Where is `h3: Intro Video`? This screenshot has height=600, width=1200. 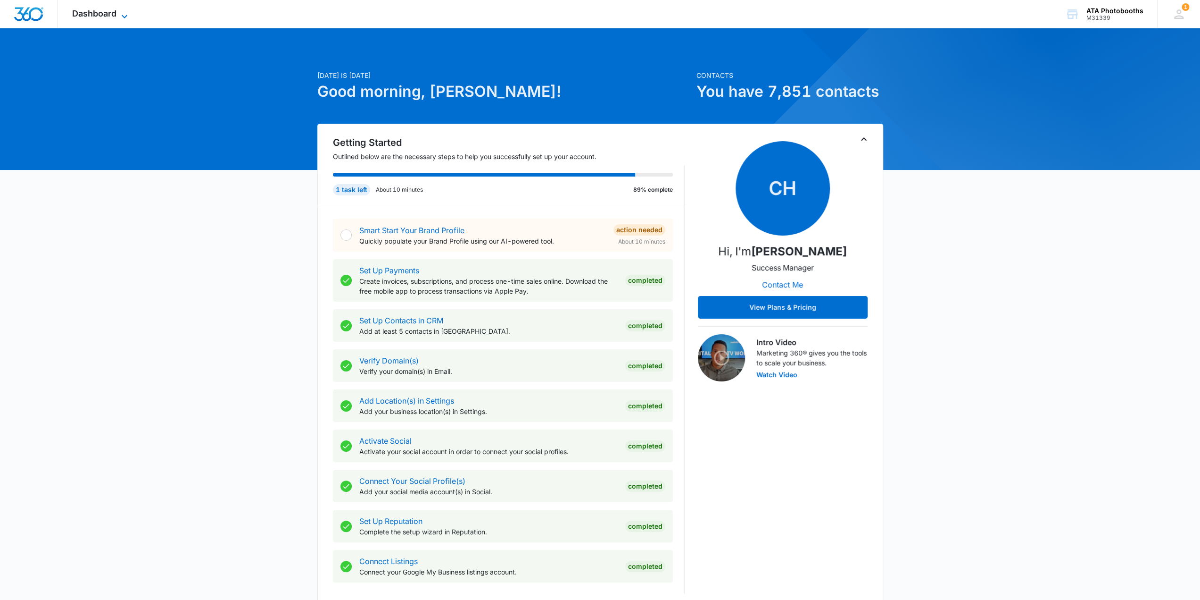 h3: Intro Video is located at coordinates (812, 342).